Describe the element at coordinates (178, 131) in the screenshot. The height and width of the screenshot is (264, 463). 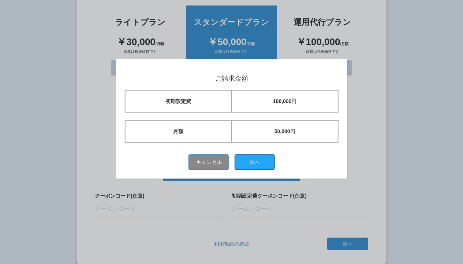
I see `td: 月額` at that location.